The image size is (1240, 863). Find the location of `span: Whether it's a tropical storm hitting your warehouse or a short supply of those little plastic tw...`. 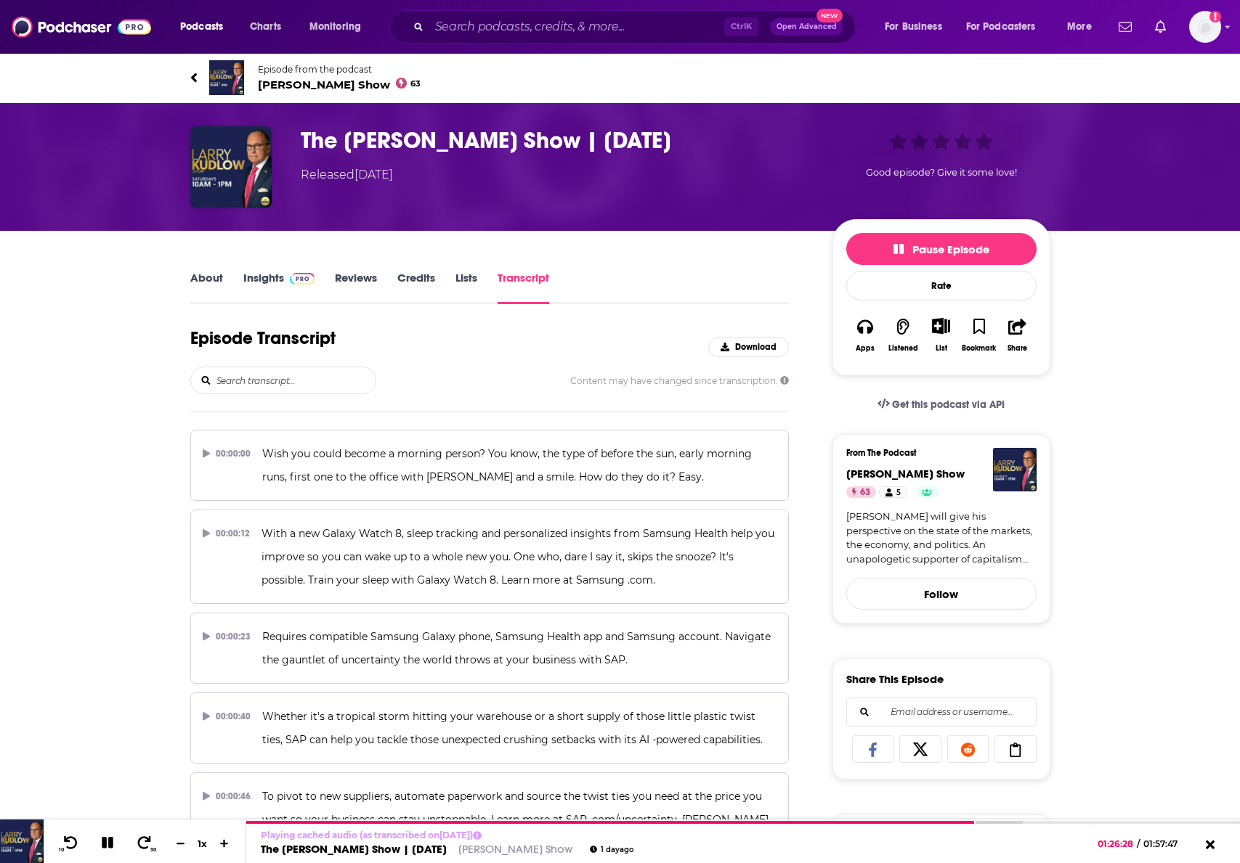

span: Whether it's a tropical storm hitting your warehouse or a short supply of those little plastic tw... is located at coordinates (512, 728).